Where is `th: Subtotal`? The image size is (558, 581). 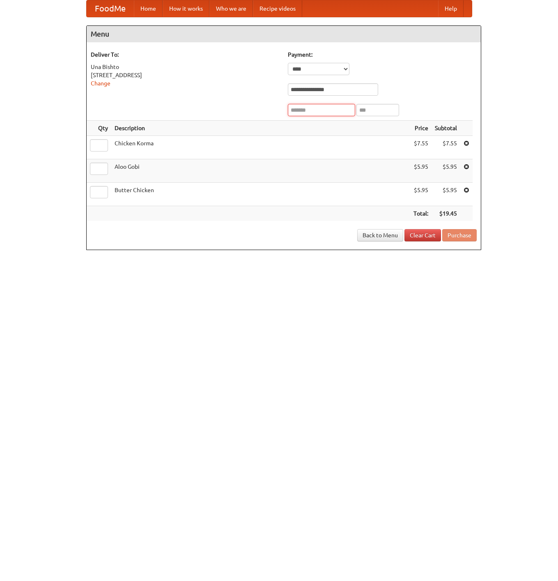 th: Subtotal is located at coordinates (446, 128).